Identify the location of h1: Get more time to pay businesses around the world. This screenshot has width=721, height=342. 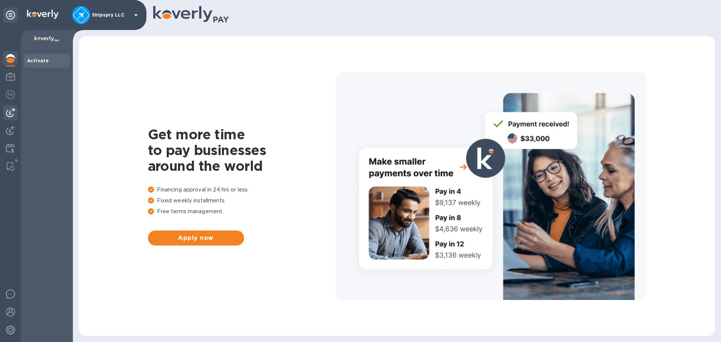
(242, 150).